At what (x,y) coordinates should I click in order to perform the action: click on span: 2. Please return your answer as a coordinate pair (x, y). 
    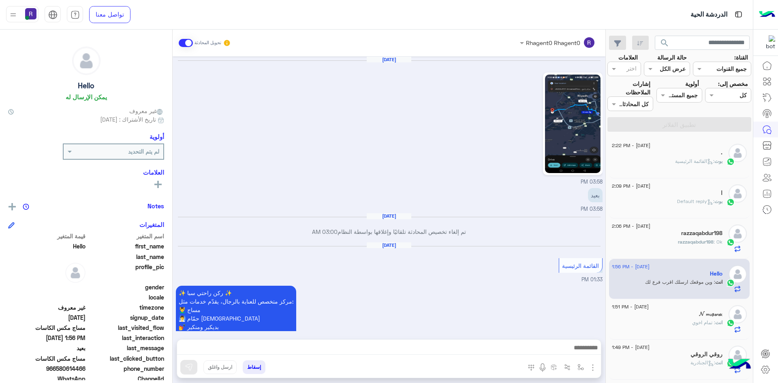
    Looking at the image, I should click on (47, 379).